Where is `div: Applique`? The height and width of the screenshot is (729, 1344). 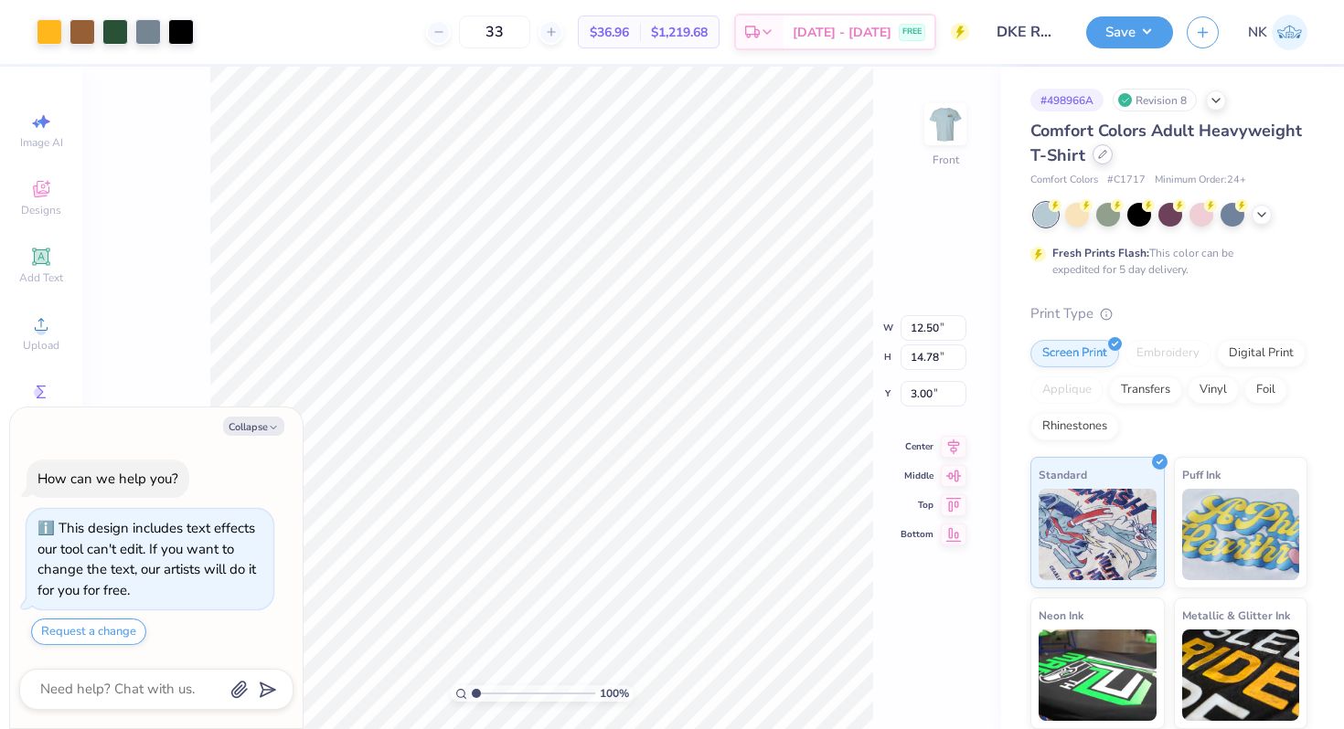
div: Applique is located at coordinates (1067, 390).